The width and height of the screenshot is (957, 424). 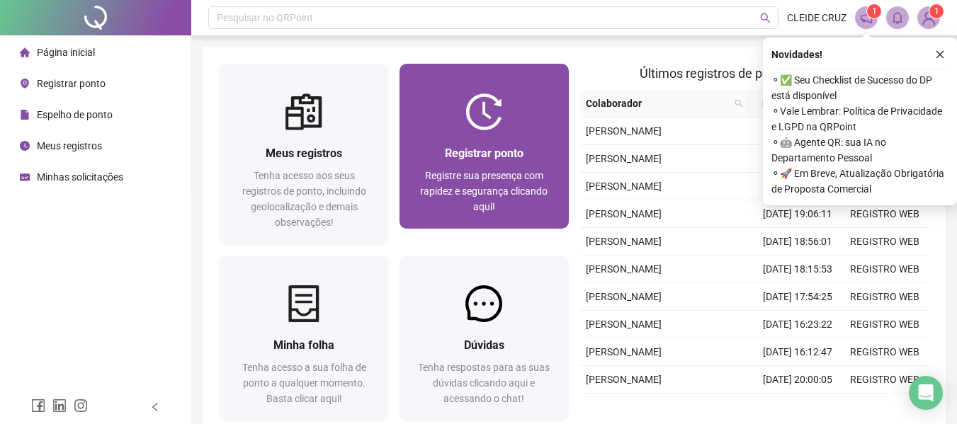 I want to click on img: 82909, so click(x=928, y=18).